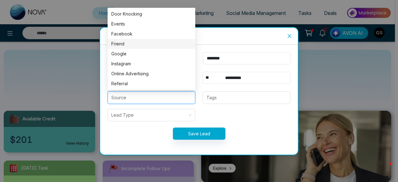 The width and height of the screenshot is (398, 182). I want to click on div: Add New Lead, so click(199, 36).